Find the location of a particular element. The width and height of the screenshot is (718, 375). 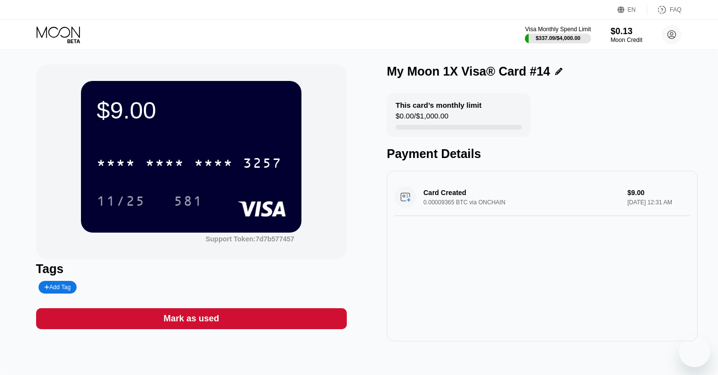

div: 3257 is located at coordinates (262, 164).